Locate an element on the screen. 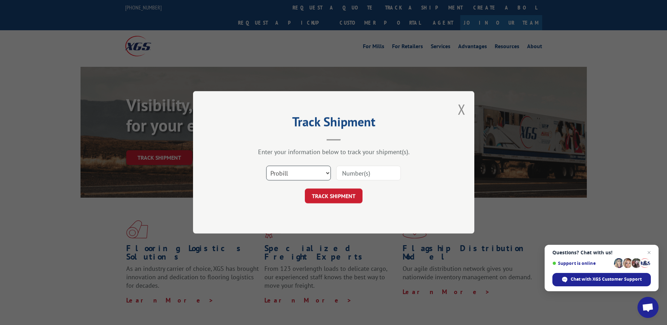 This screenshot has height=325, width=667. span: Close chat is located at coordinates (649, 252).